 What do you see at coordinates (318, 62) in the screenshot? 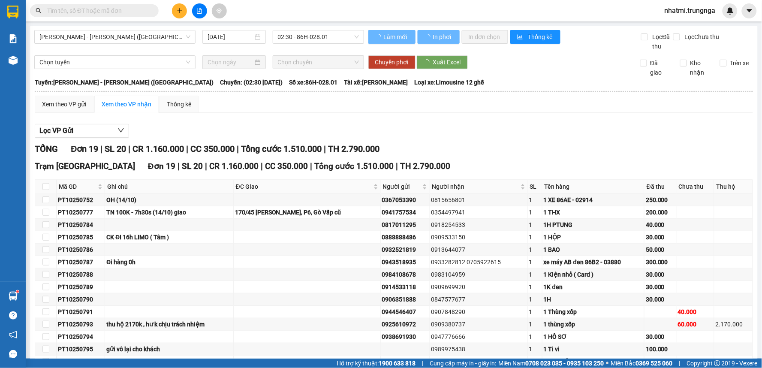
I see `span: Chọn chuyến` at bounding box center [318, 62].